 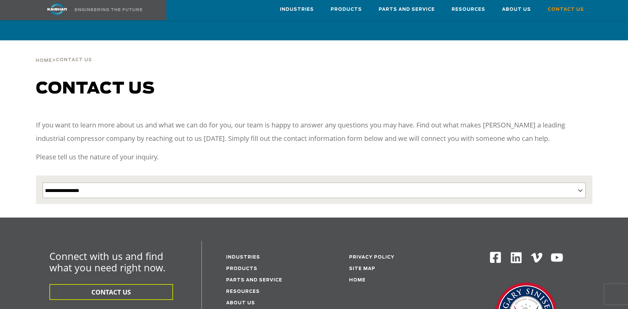 What do you see at coordinates (44, 60) in the screenshot?
I see `span: Home` at bounding box center [44, 60].